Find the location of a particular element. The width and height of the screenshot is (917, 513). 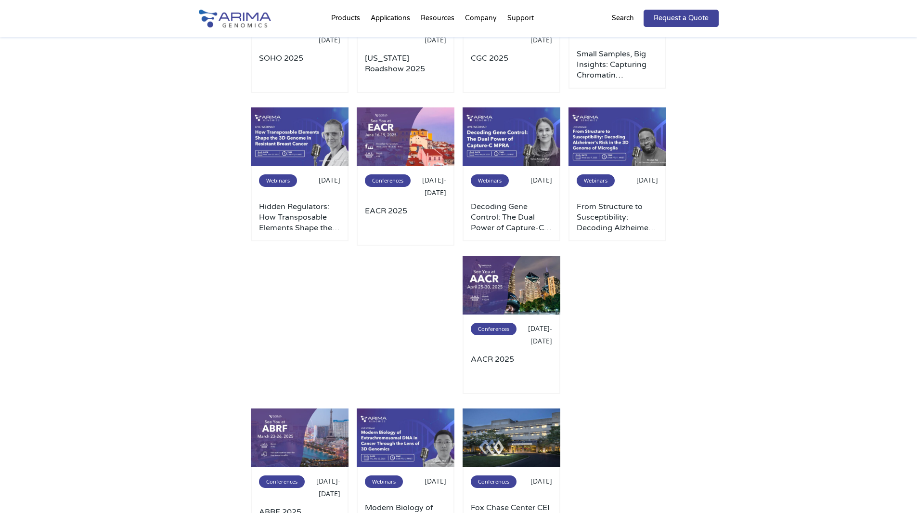

h3: AACR 2025 is located at coordinates (511, 370).